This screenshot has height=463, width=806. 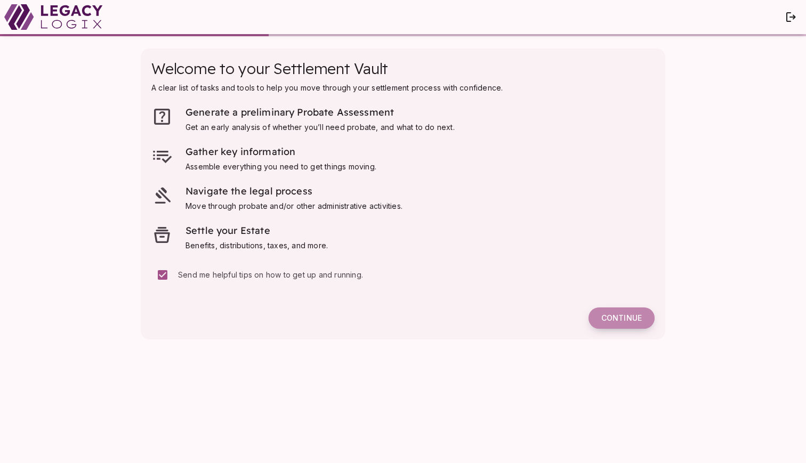 What do you see at coordinates (281, 166) in the screenshot?
I see `span: Assemble everything you need to get things moving.` at bounding box center [281, 166].